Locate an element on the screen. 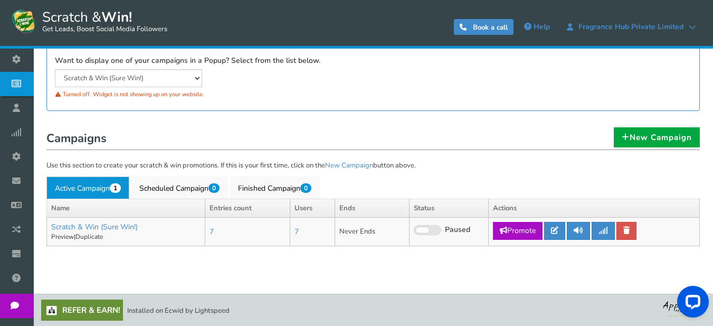  span: Fragrance Hub Private Limited is located at coordinates (631, 27).